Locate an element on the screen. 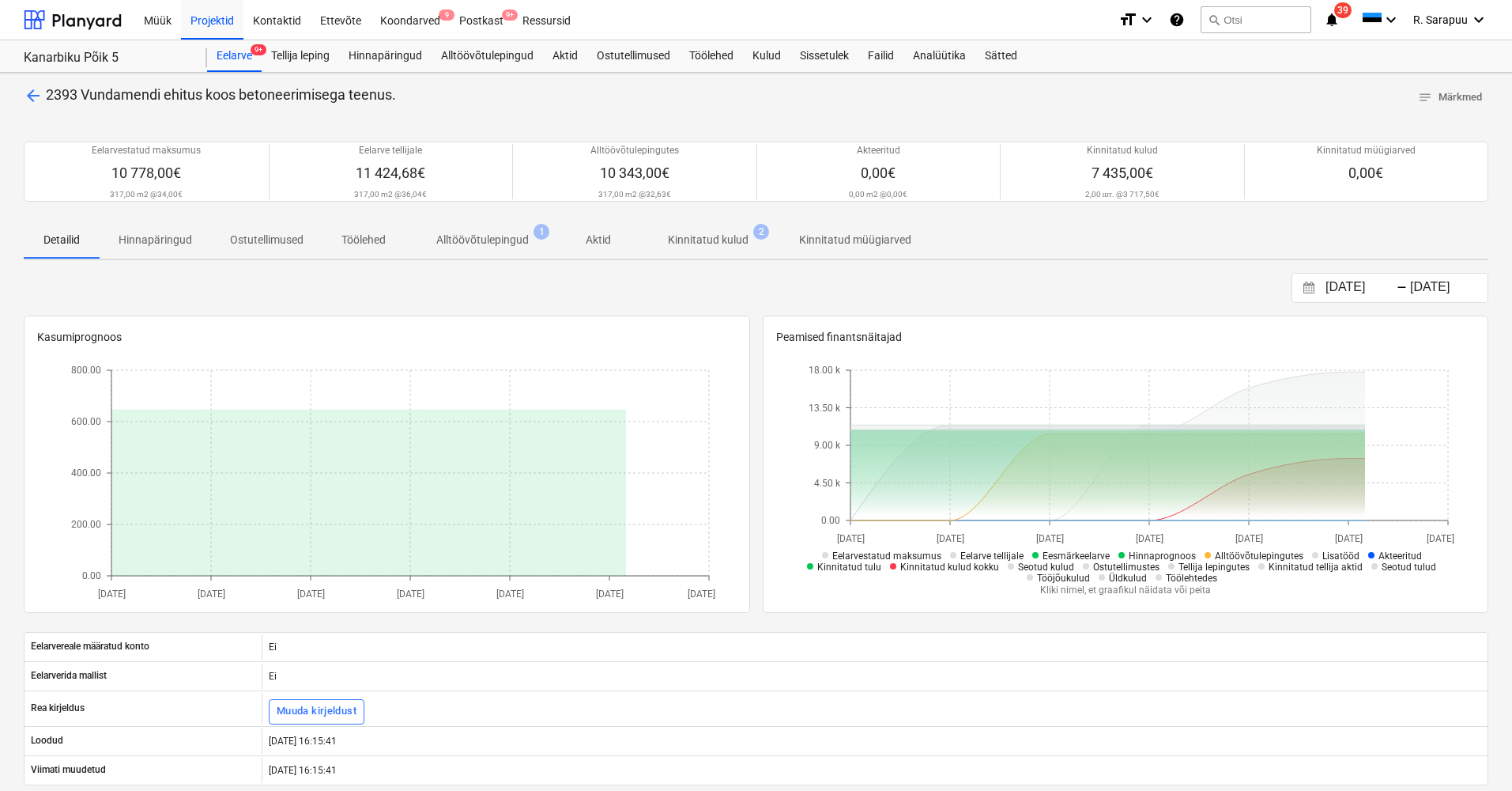 This screenshot has width=1512, height=791. p: Alltöövõtulepingud is located at coordinates (482, 240).